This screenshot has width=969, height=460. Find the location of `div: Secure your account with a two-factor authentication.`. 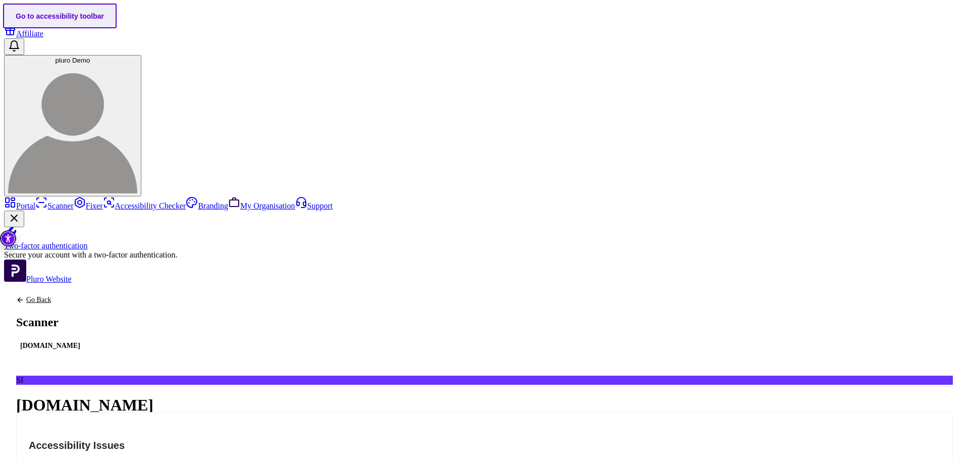

div: Secure your account with a two-factor authentication. is located at coordinates (484, 255).